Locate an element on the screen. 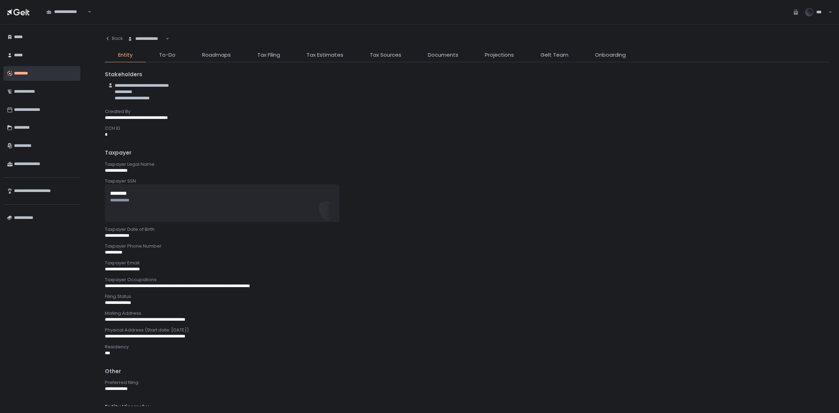 This screenshot has height=413, width=839. div: CCH ID is located at coordinates (467, 128).